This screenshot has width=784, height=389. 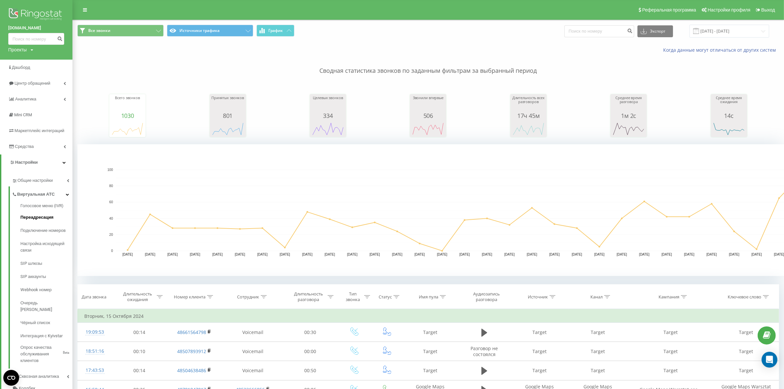 I want to click on span: Mini CRM, so click(x=23, y=115).